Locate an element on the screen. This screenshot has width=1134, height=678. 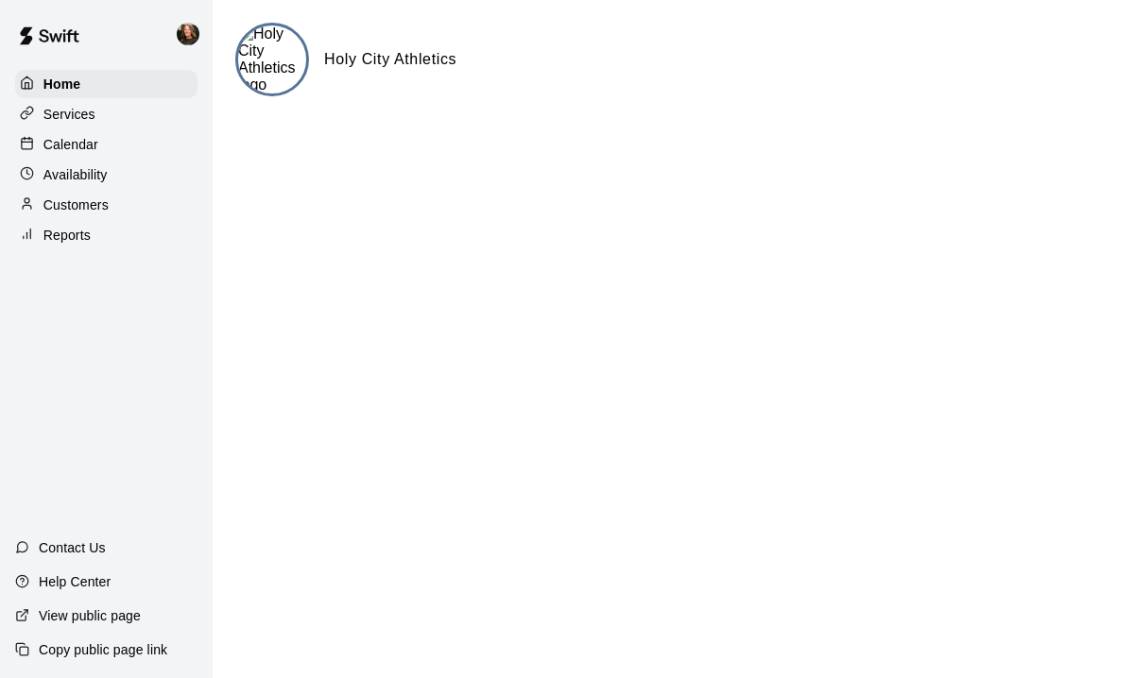
p: Copy public page link is located at coordinates (103, 650).